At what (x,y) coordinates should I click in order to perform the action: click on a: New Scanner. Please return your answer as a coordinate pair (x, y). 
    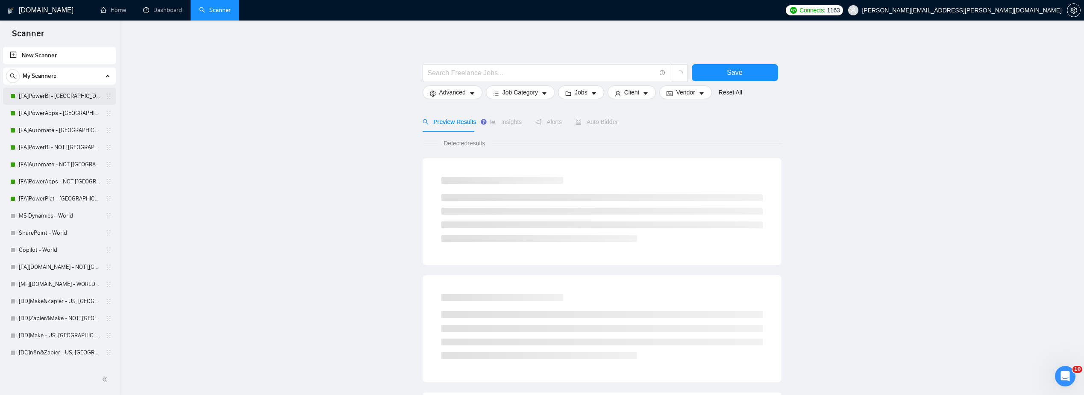
    Looking at the image, I should click on (59, 56).